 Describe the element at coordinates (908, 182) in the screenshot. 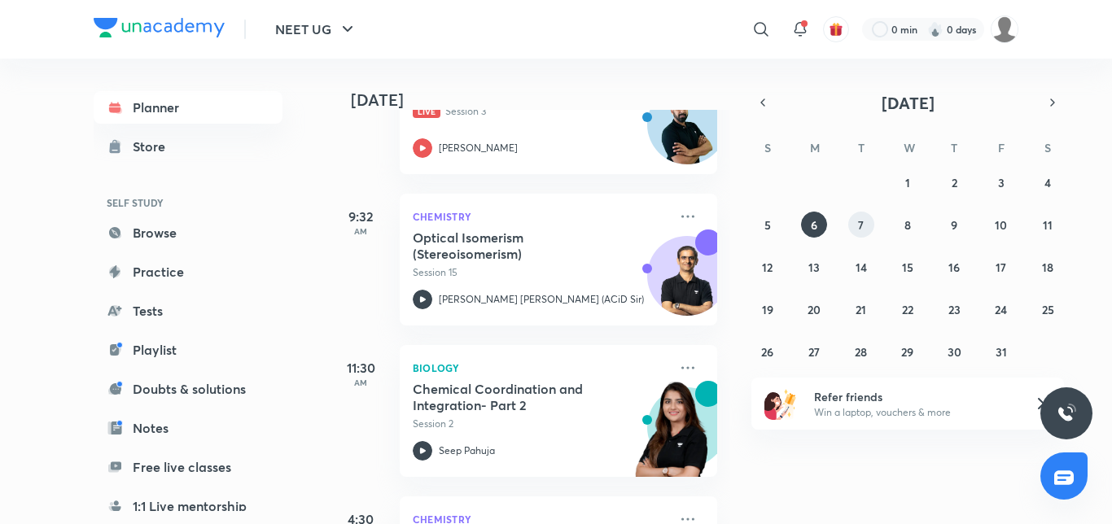

I see `abbr: October 1, 2025` at that location.